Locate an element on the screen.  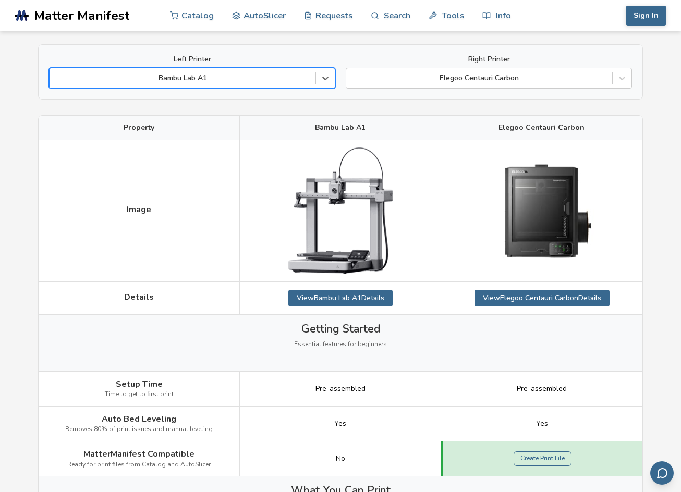
img: Bambu Lab A1 is located at coordinates (341, 210).